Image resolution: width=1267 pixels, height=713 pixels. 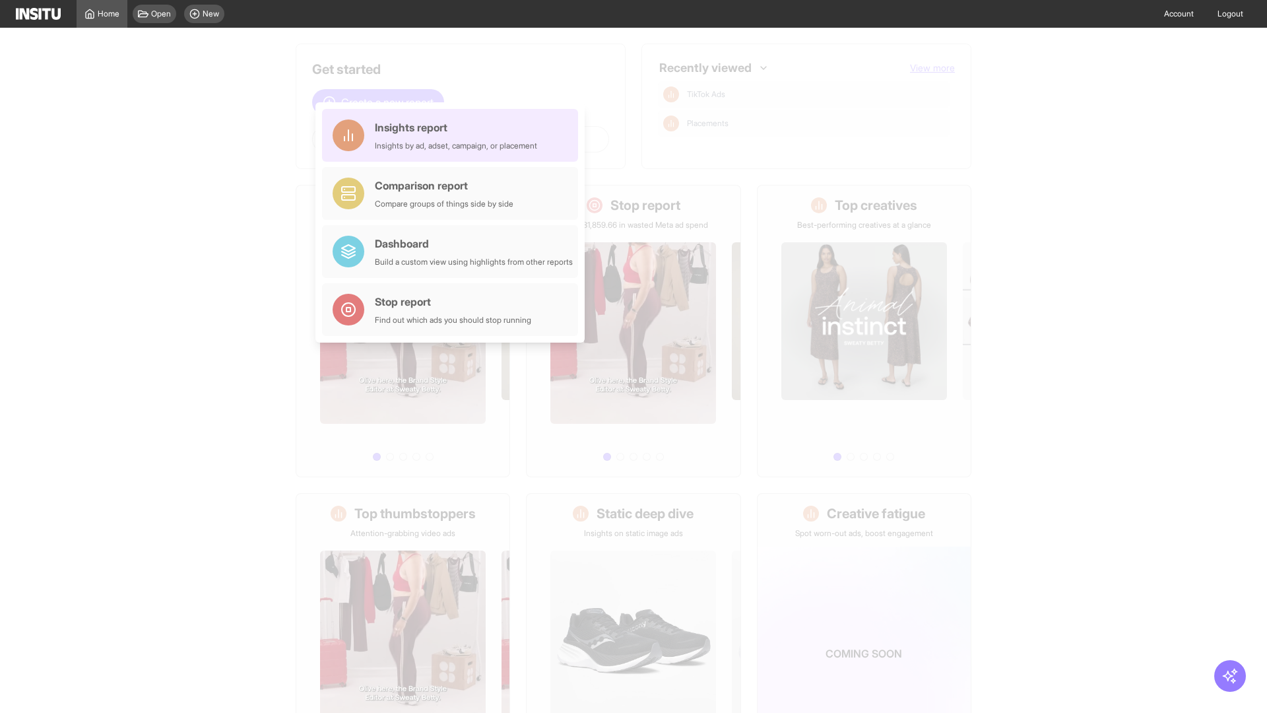 What do you see at coordinates (456, 146) in the screenshot?
I see `div: Insights by ad, adset, campaign, or placement` at bounding box center [456, 146].